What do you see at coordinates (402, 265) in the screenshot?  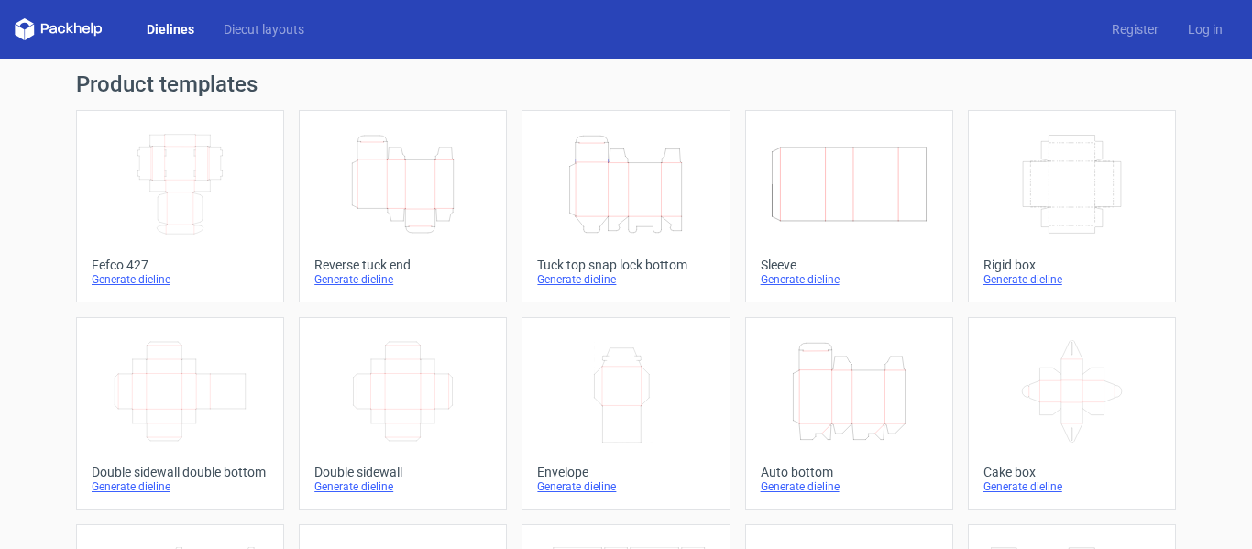 I see `div: Reverse tuck end` at bounding box center [402, 265].